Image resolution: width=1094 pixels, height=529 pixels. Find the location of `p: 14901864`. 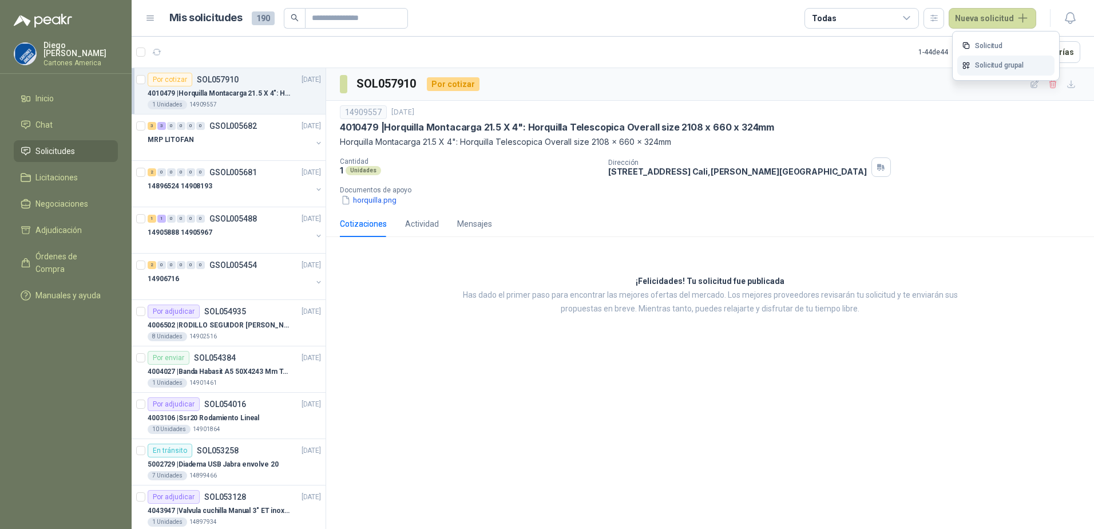

p: 14901864 is located at coordinates (207, 429).